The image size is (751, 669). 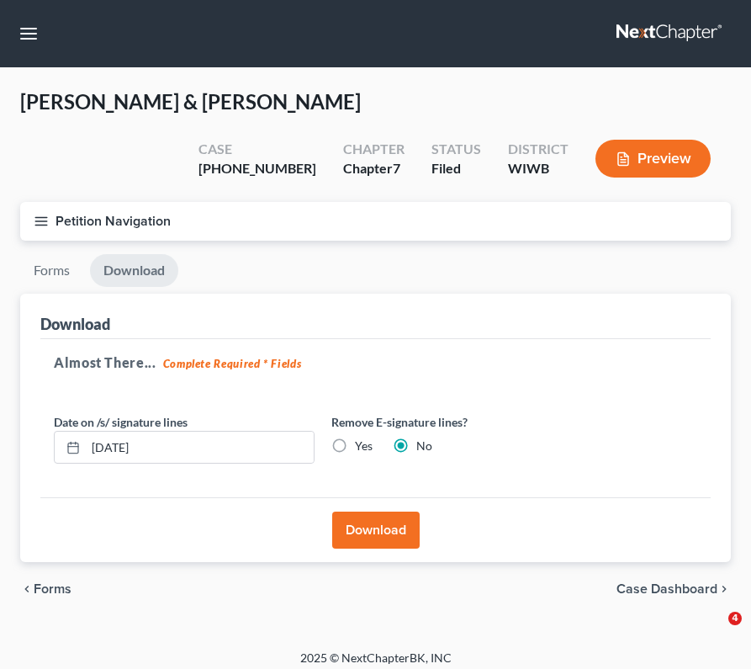 I want to click on div: WIWB, so click(x=538, y=168).